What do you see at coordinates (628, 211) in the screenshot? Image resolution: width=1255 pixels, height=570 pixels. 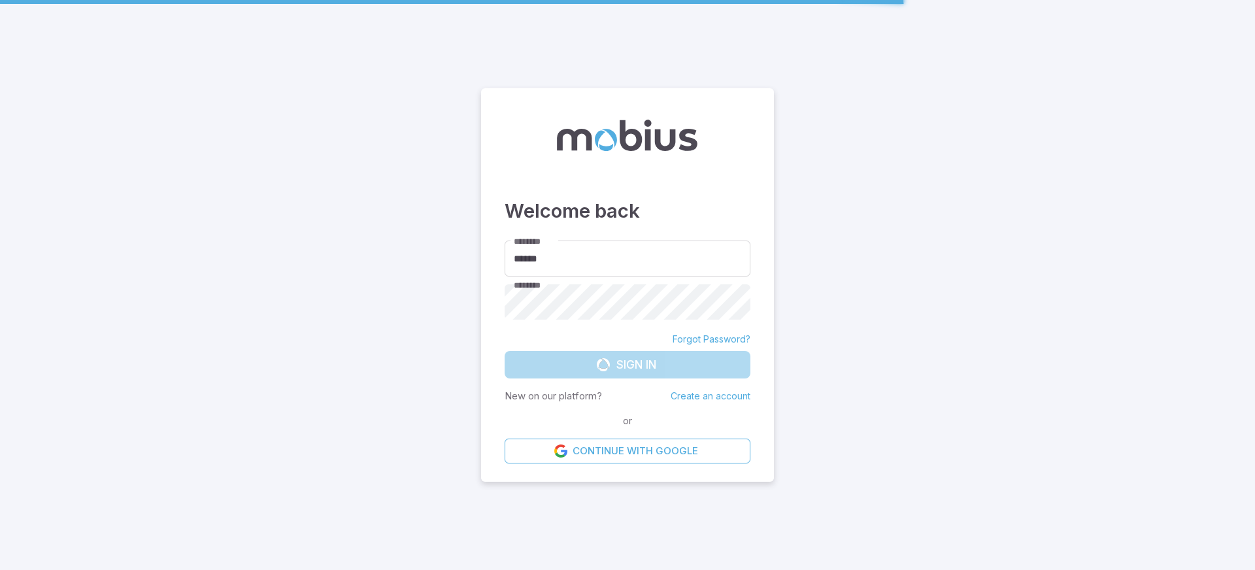 I see `h3: Welcome back` at bounding box center [628, 211].